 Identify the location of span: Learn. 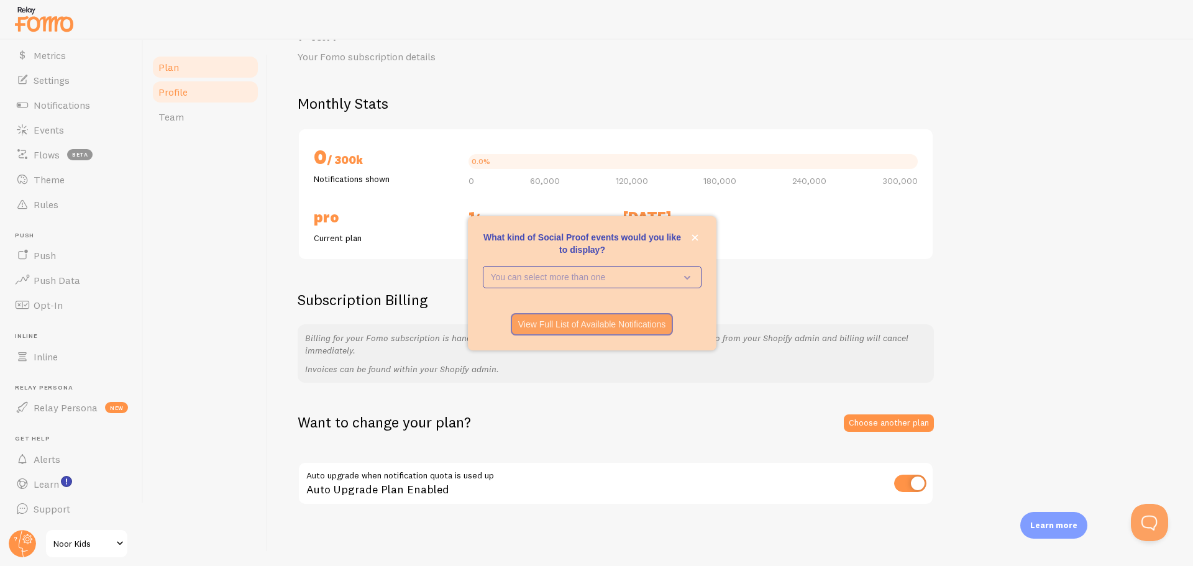
(46, 484).